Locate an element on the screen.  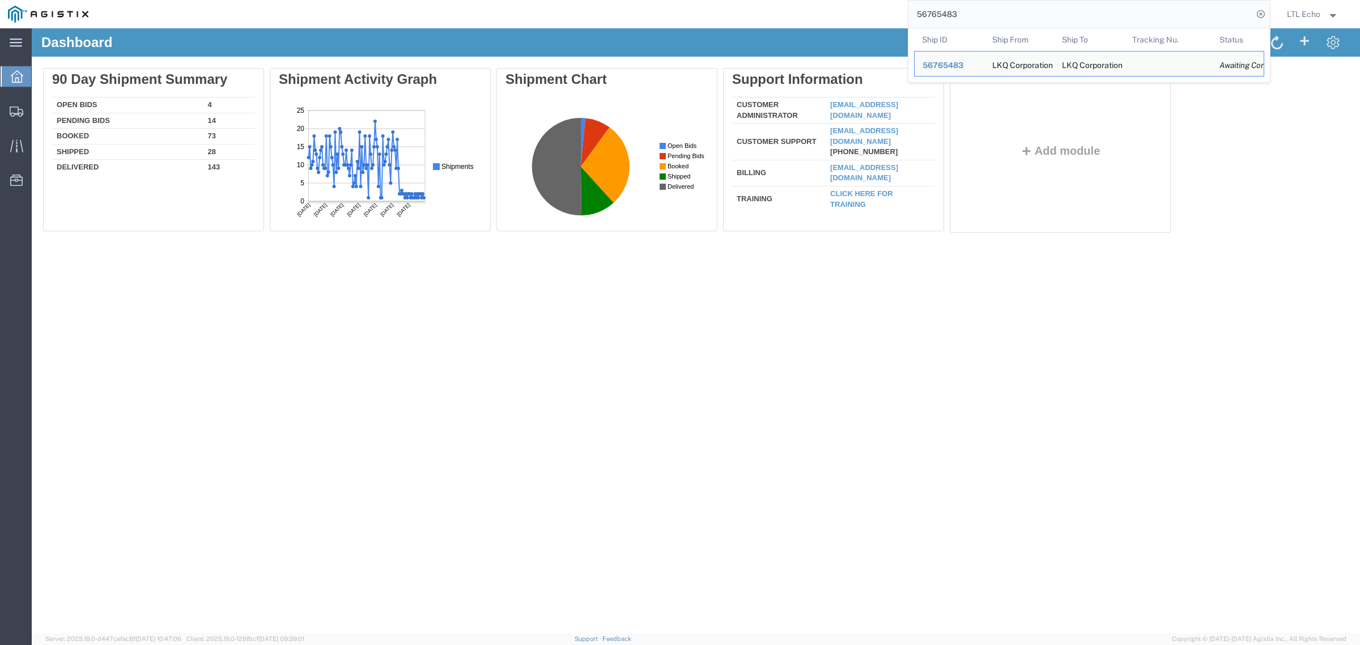
text: 10 is located at coordinates (22, 63).